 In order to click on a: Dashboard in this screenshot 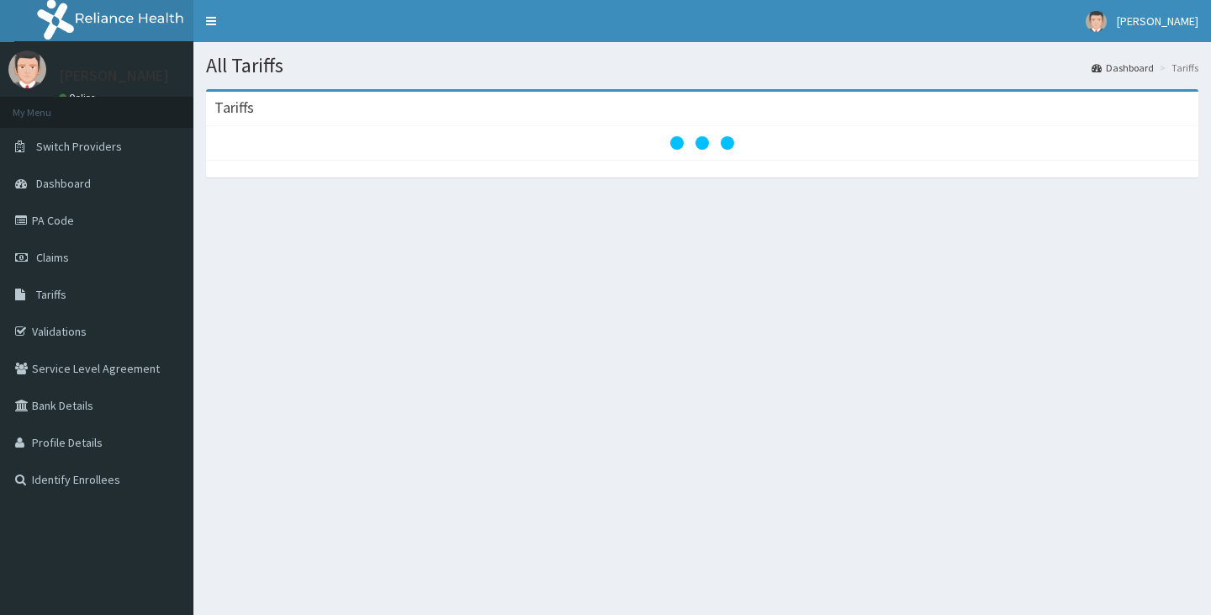, I will do `click(1123, 67)`.